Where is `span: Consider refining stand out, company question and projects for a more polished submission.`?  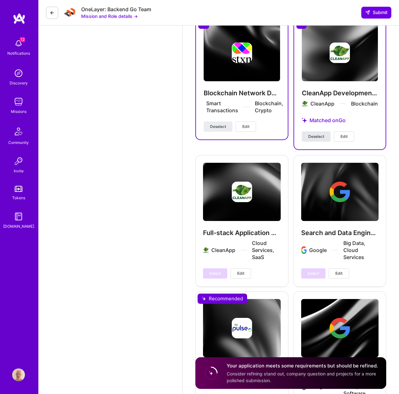
span: Consider refining stand out, company question and projects for a more polished submission. is located at coordinates (302, 377).